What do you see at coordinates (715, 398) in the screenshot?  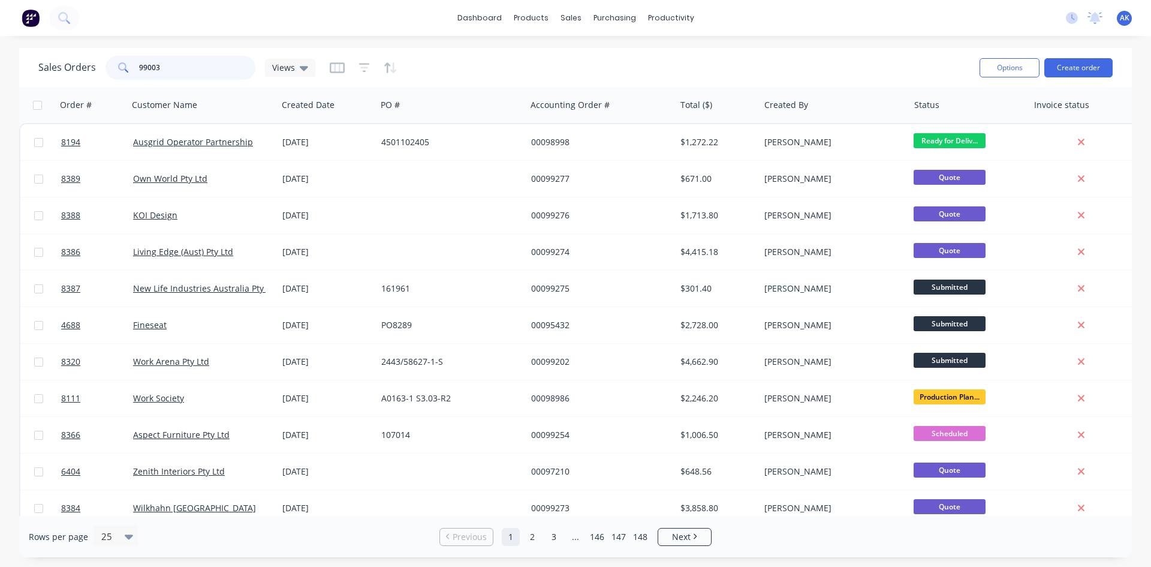 I see `div: $2,246.20` at bounding box center [715, 398].